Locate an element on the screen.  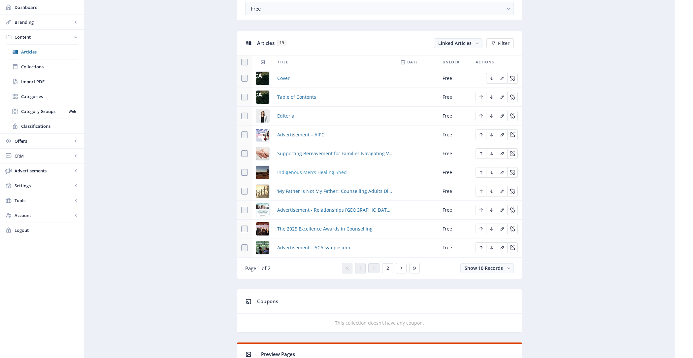
a: Classifications is located at coordinates (42, 126).